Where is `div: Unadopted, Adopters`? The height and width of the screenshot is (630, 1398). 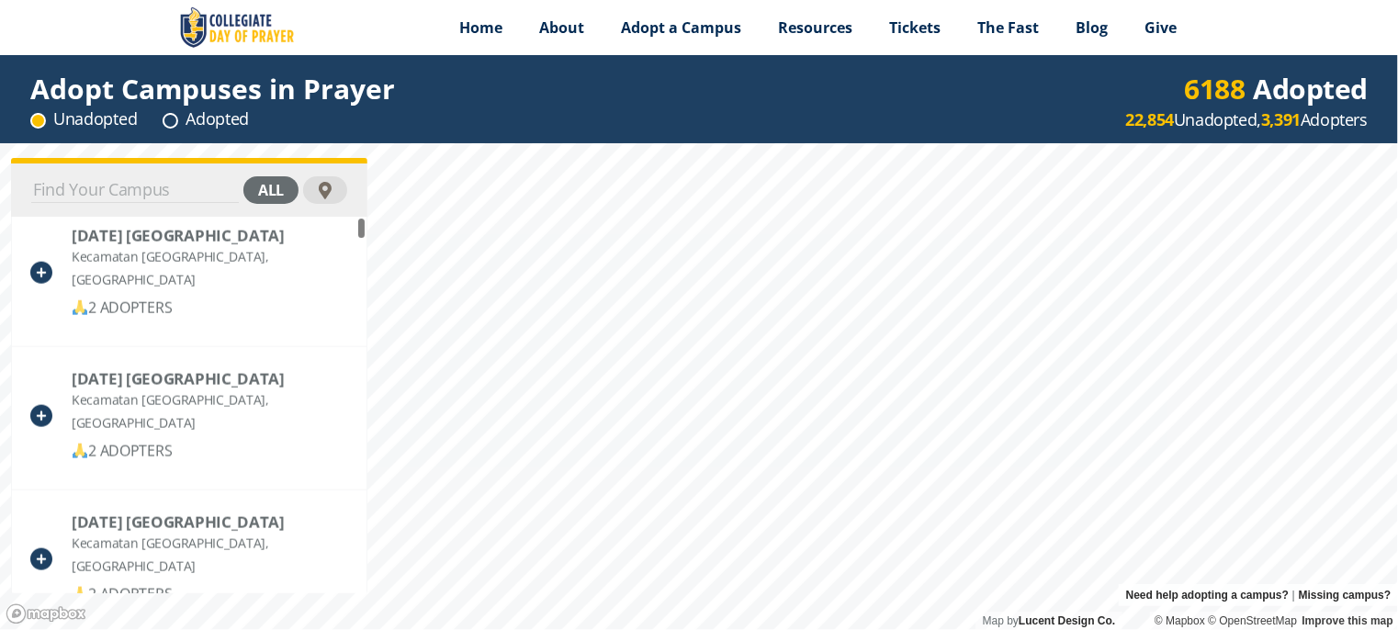
div: Unadopted, Adopters is located at coordinates (1247, 119).